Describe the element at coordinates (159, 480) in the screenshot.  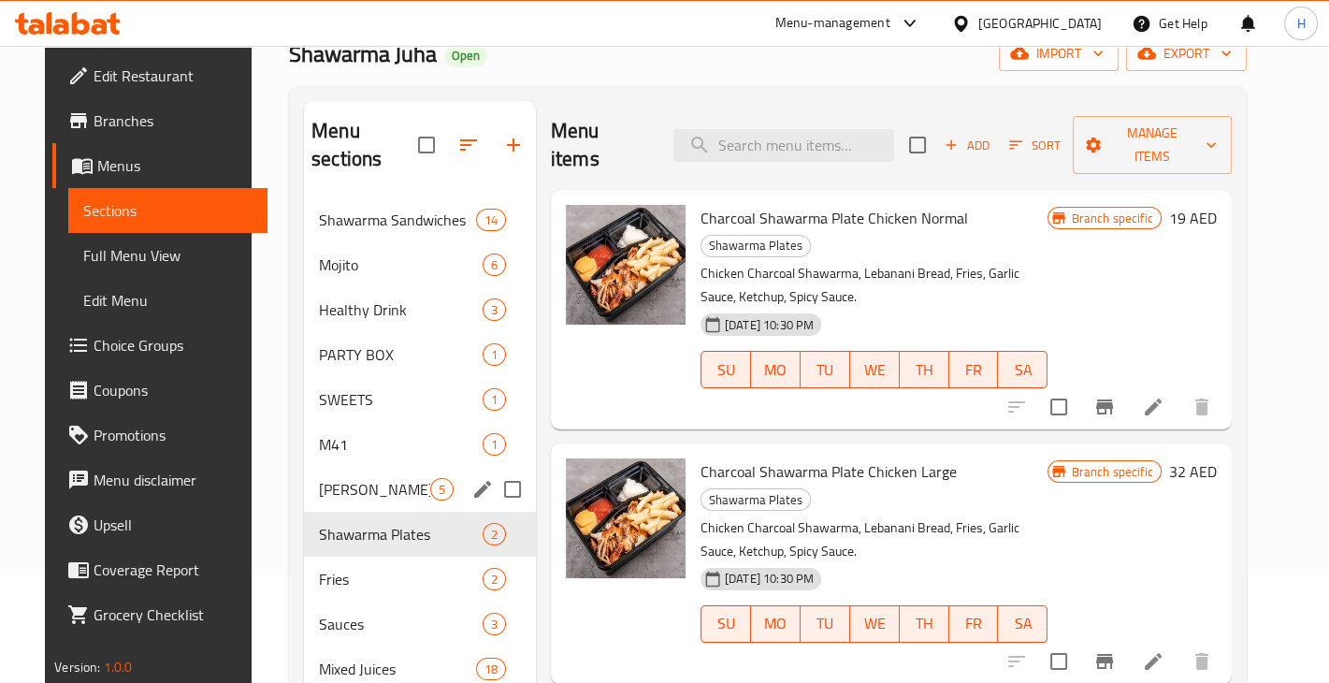
I see `a: Menu disclaimer` at that location.